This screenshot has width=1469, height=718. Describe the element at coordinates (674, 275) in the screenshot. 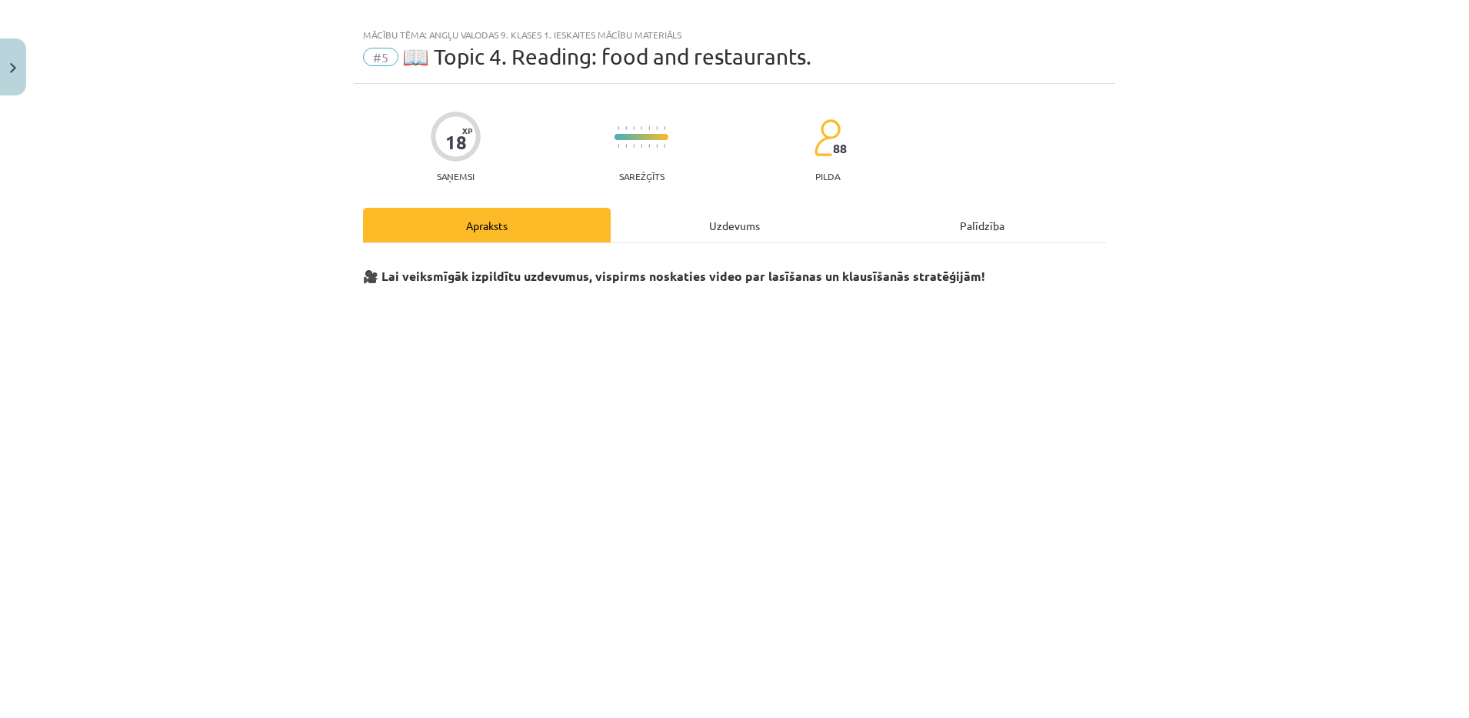

I see `strong: 🎥 Lai veiksmīgāk izpildītu uzdevumus, vispirms noskaties video par lasīšanas un klausīšanās strat...` at that location.